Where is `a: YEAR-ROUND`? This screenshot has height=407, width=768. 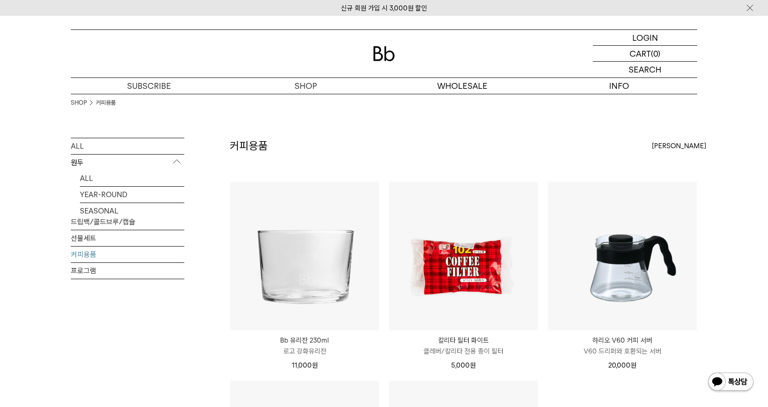 a: YEAR-ROUND is located at coordinates (132, 195).